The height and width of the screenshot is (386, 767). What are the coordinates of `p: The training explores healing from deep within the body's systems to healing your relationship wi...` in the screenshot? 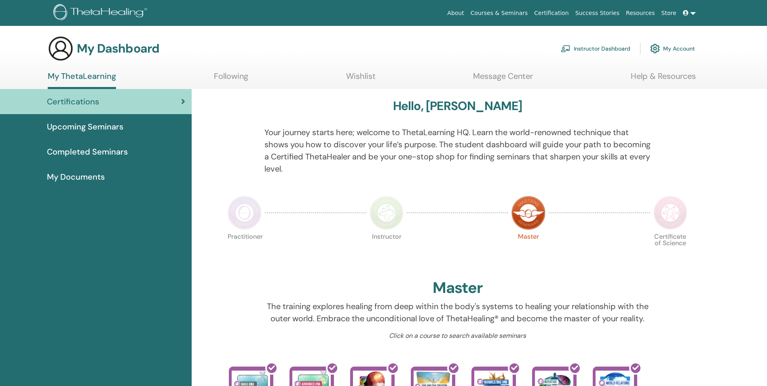 It's located at (457, 312).